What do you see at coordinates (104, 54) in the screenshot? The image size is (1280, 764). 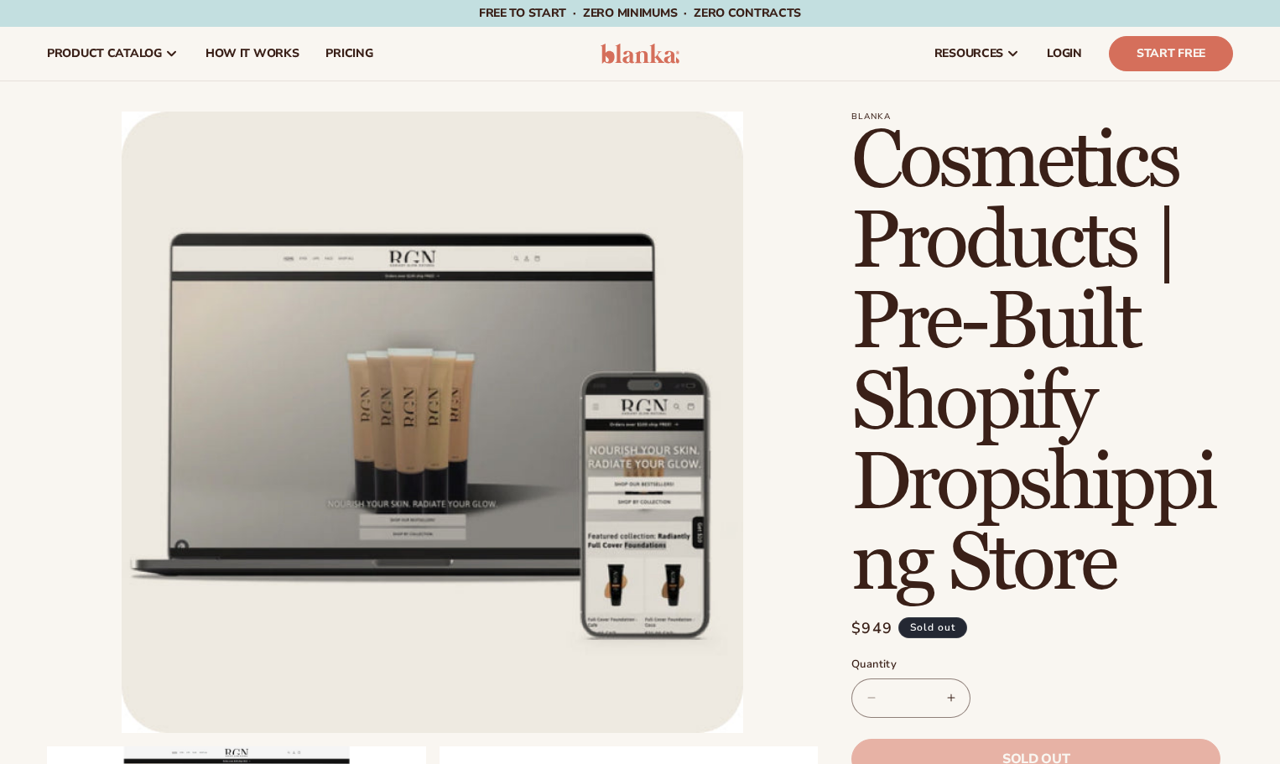 I see `span: product catalog` at bounding box center [104, 54].